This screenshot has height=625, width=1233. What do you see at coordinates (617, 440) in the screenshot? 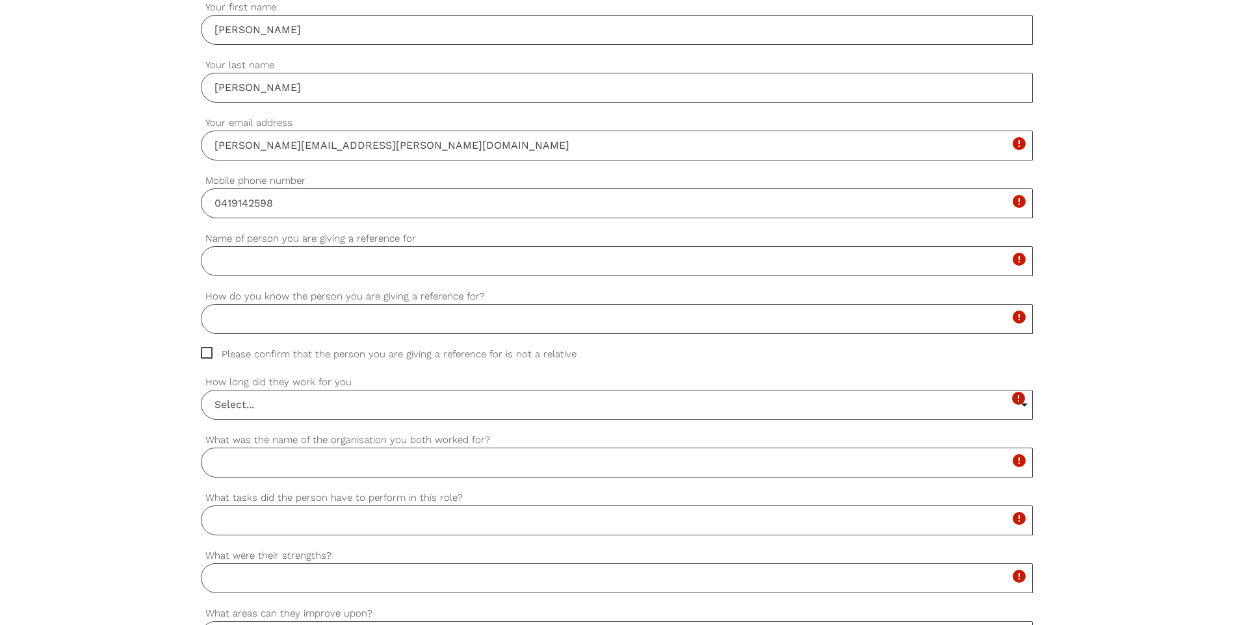
I see `label: What was the name of the organisation you both worked for?` at bounding box center [617, 440].